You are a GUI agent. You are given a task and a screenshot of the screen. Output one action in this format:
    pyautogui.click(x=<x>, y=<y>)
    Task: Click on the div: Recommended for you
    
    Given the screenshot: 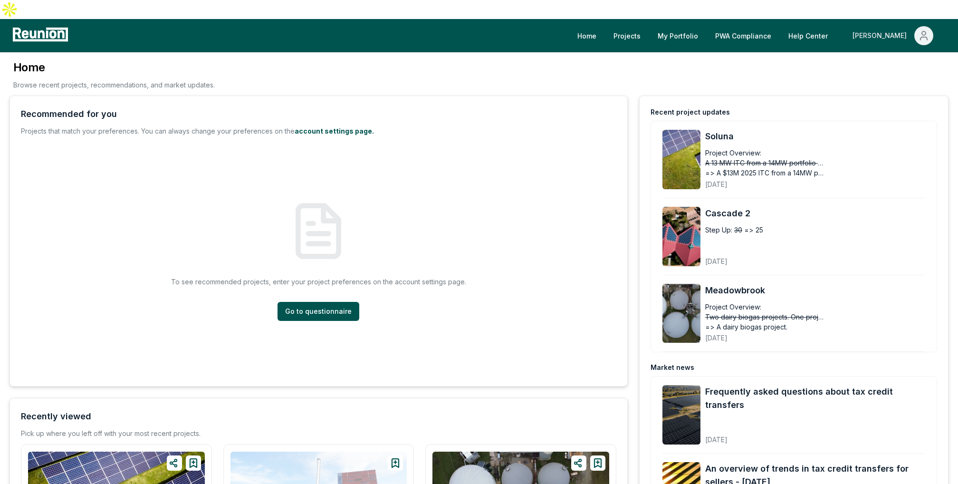 What is the action you would take?
    pyautogui.click(x=69, y=114)
    